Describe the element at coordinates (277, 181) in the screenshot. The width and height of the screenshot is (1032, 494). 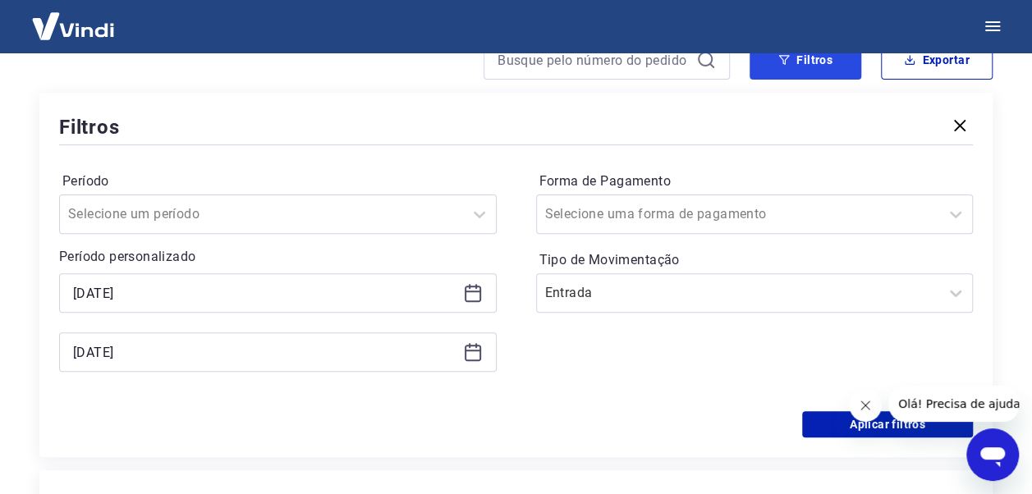
I see `label: Período` at that location.